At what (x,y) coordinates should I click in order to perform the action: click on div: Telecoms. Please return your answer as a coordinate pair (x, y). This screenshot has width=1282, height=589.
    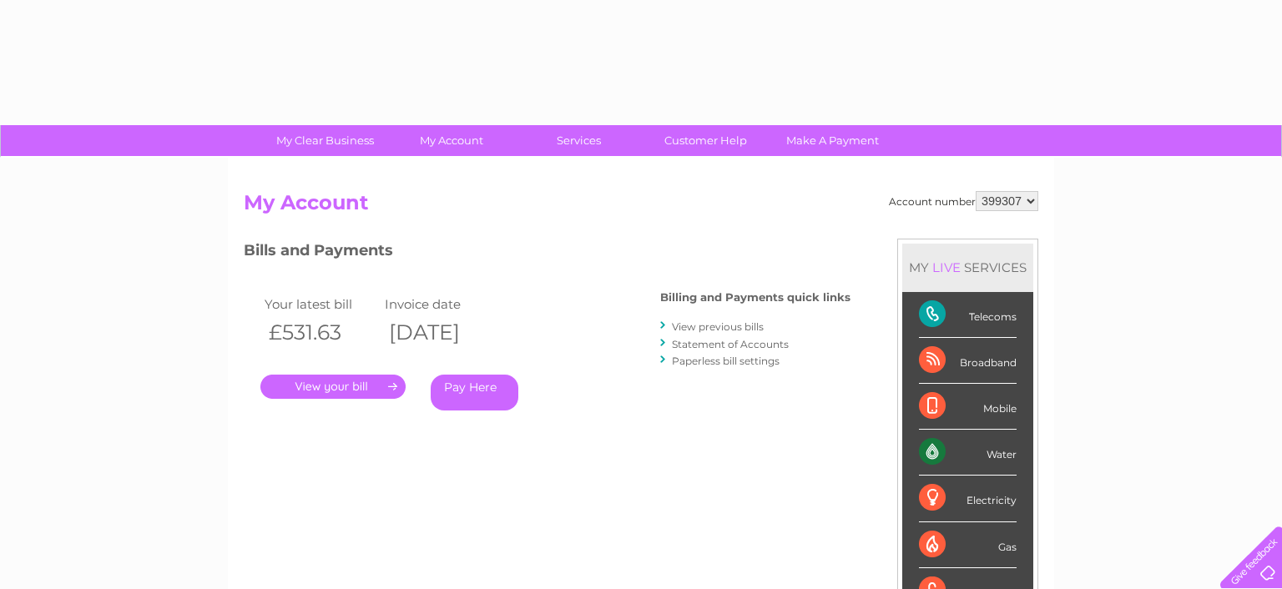
    Looking at the image, I should click on (968, 315).